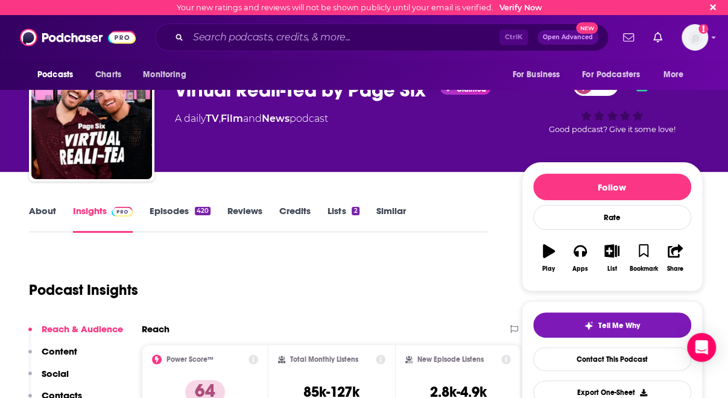  Describe the element at coordinates (82, 329) in the screenshot. I see `p: Reach & Audience` at that location.